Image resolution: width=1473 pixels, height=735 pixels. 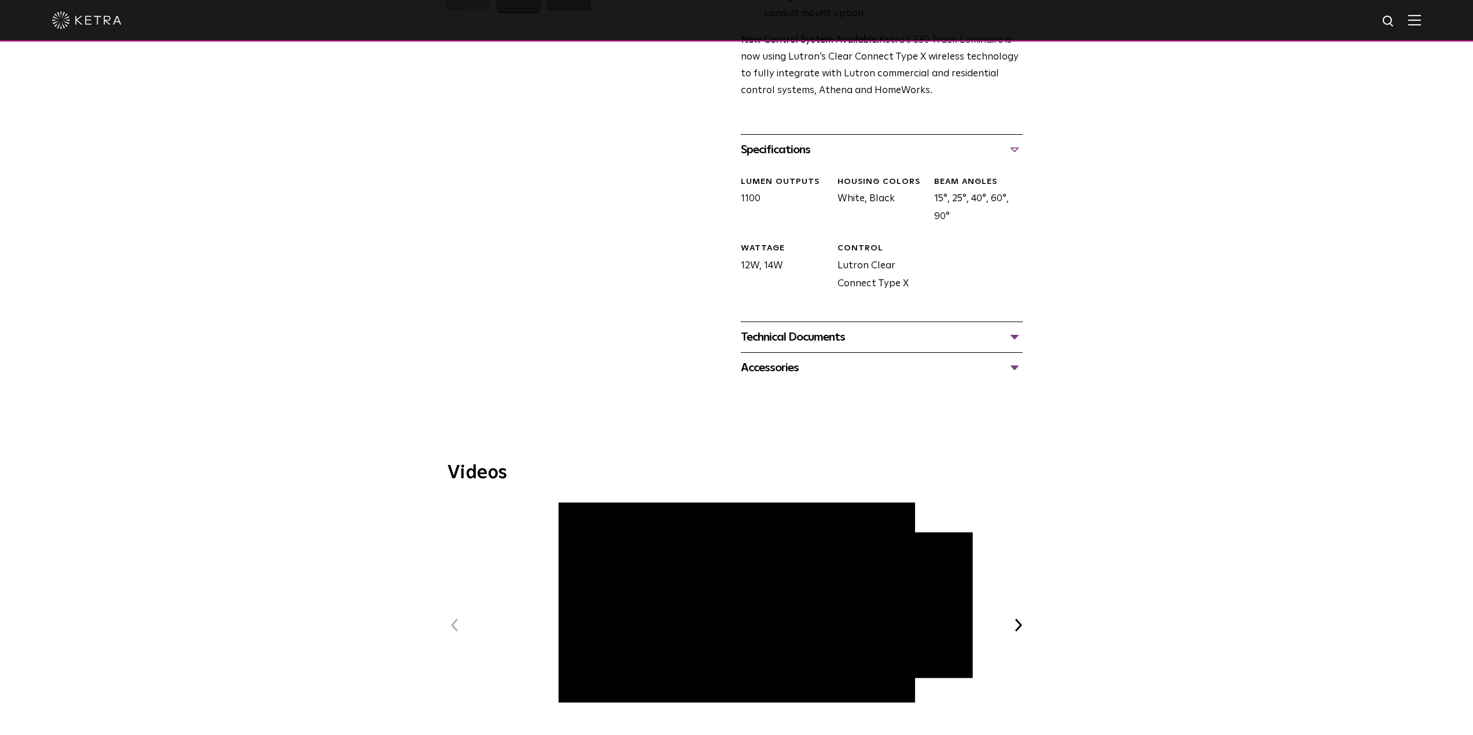 What do you see at coordinates (1018, 626) in the screenshot?
I see `button: Next` at bounding box center [1018, 626].